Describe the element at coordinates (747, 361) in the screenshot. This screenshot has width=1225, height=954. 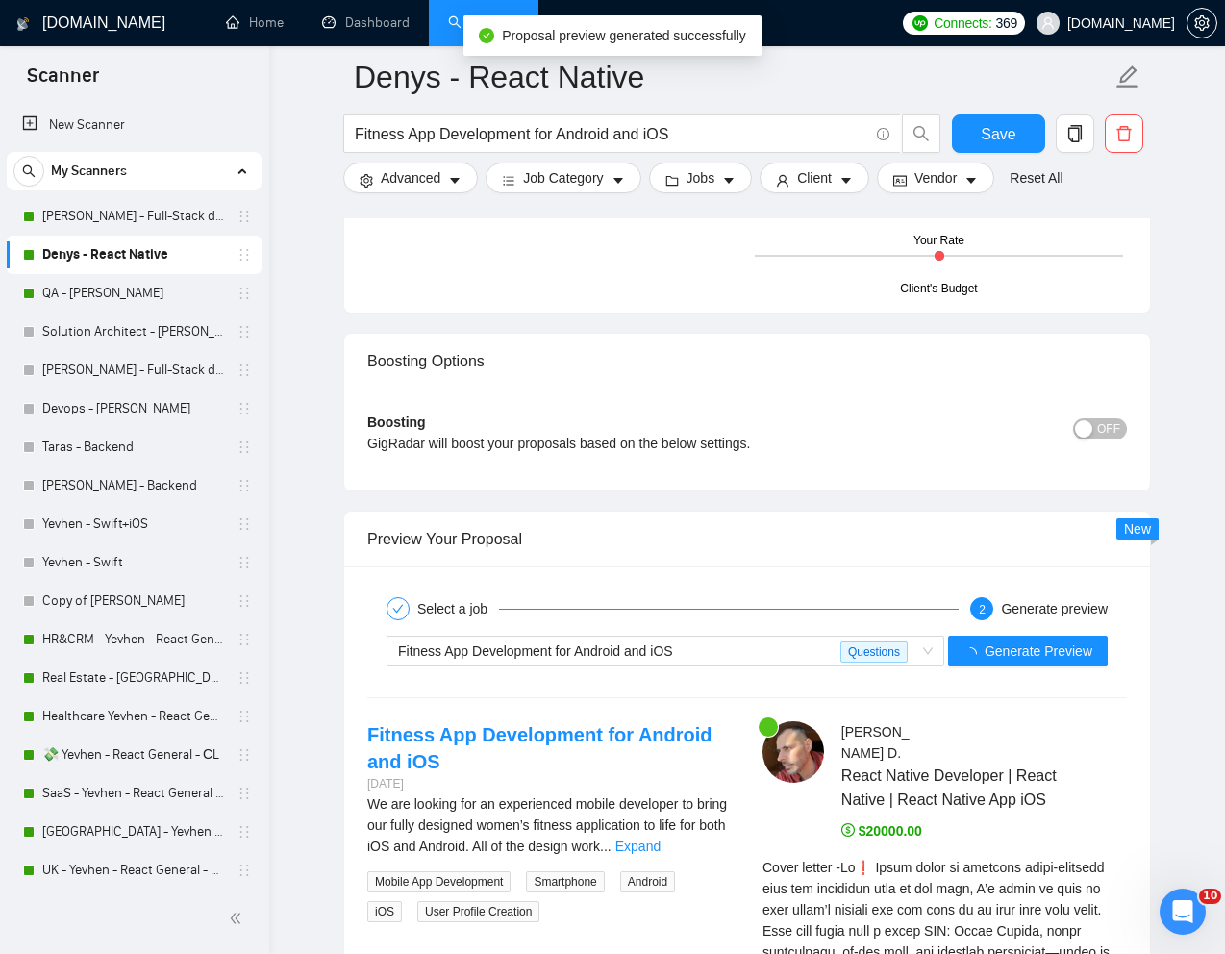
I see `div: Boosting Options` at that location.